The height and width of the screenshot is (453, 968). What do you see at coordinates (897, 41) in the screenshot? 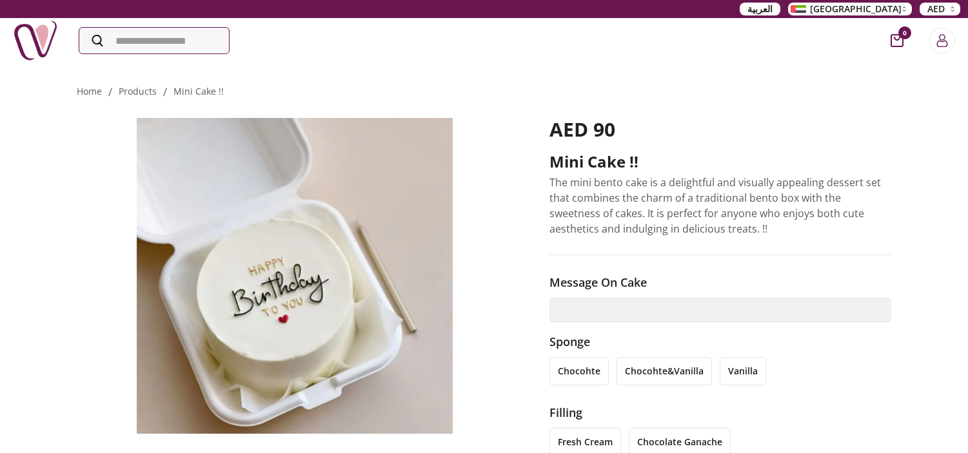
I see `button: cart-button` at bounding box center [897, 41].